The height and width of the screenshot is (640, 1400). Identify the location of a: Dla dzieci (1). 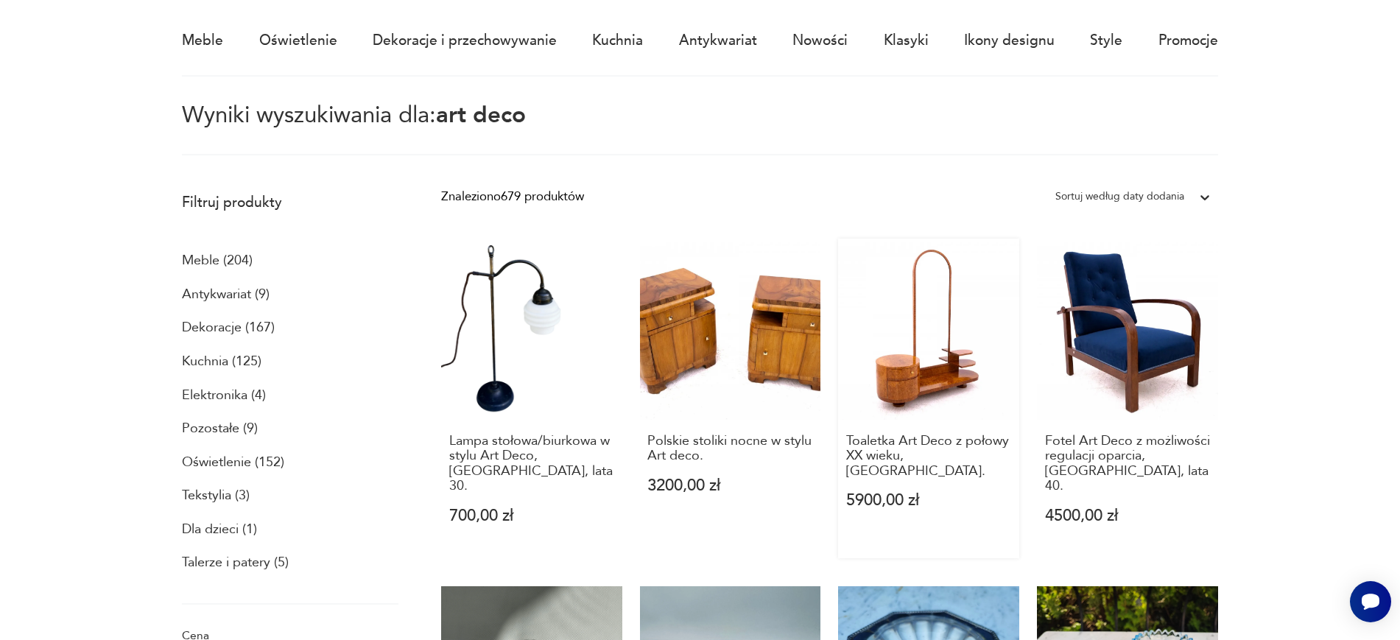
(219, 529).